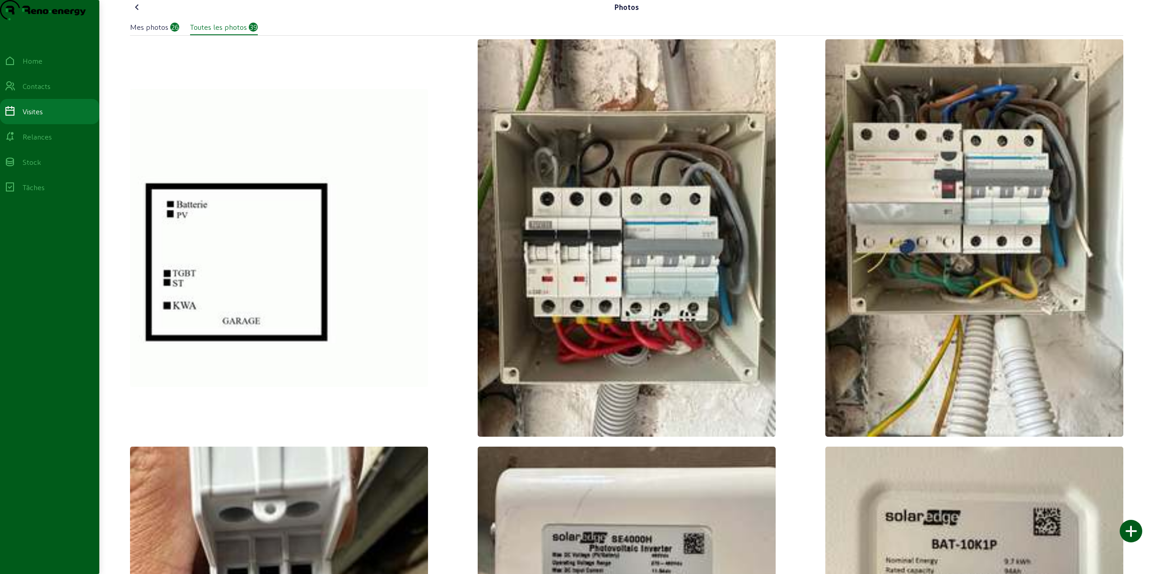 The height and width of the screenshot is (574, 1154). Describe the element at coordinates (33, 61) in the screenshot. I see `div: Home` at that location.